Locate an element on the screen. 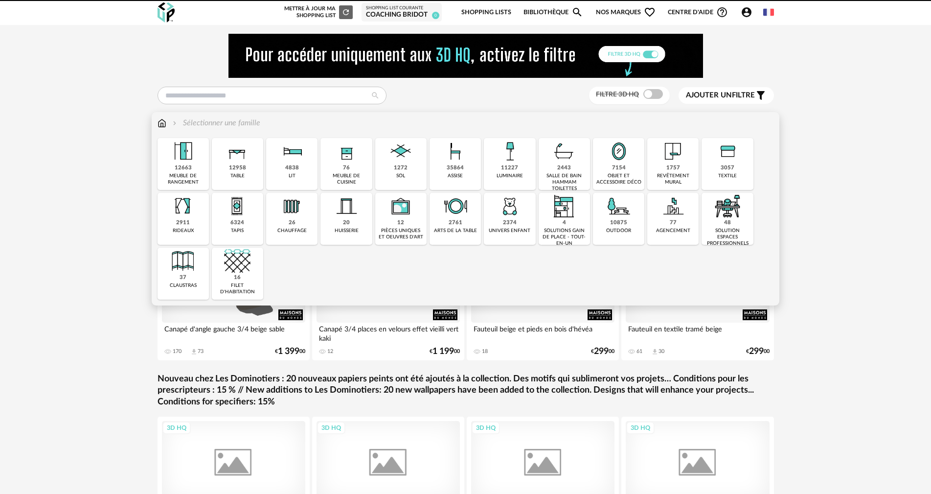 The width and height of the screenshot is (931, 494). div: 61 is located at coordinates (639, 351).